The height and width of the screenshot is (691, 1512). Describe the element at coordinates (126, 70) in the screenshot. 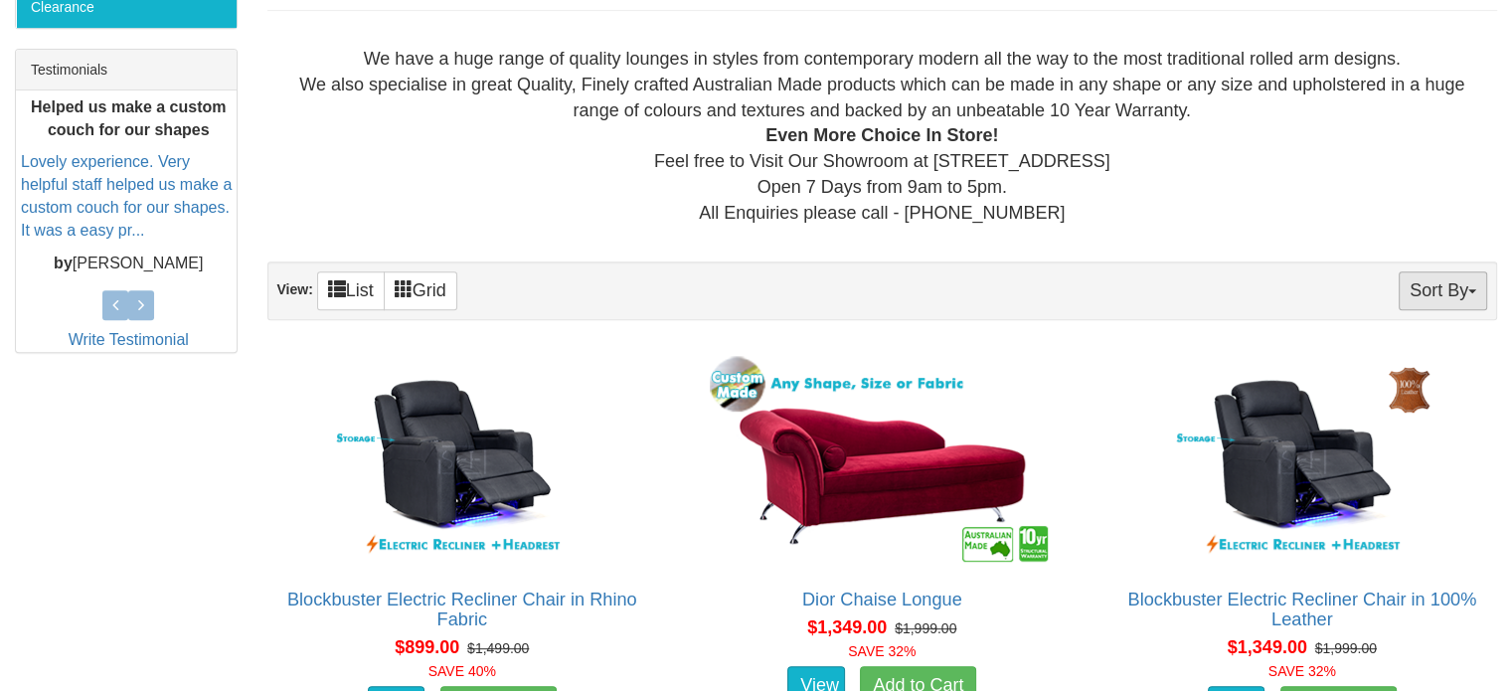

I see `div: Testimonials` at that location.